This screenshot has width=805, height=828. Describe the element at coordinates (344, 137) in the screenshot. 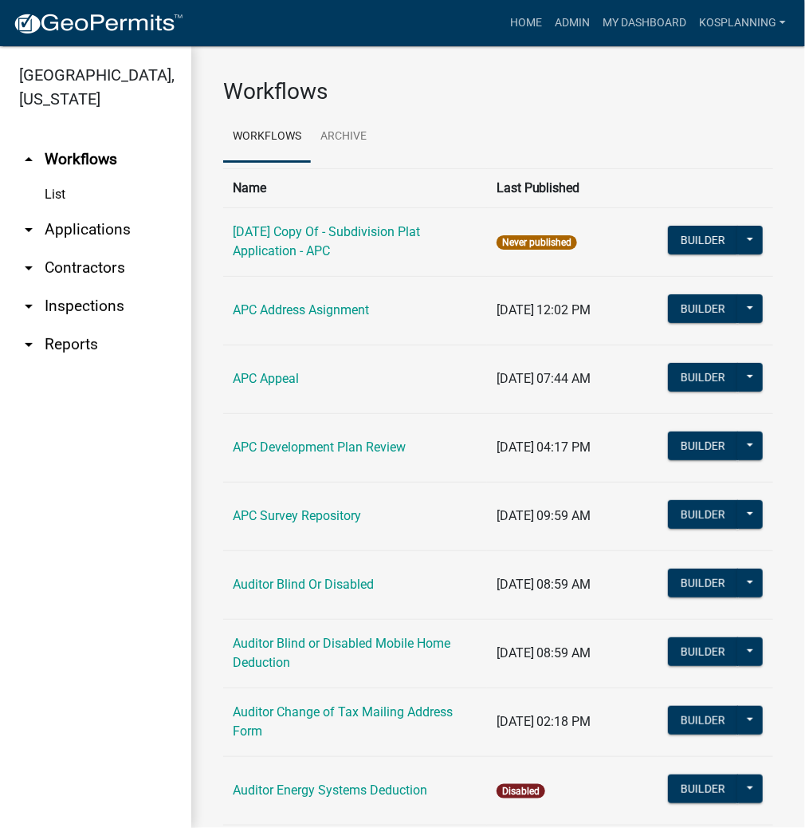

I see `a: Archive` at that location.